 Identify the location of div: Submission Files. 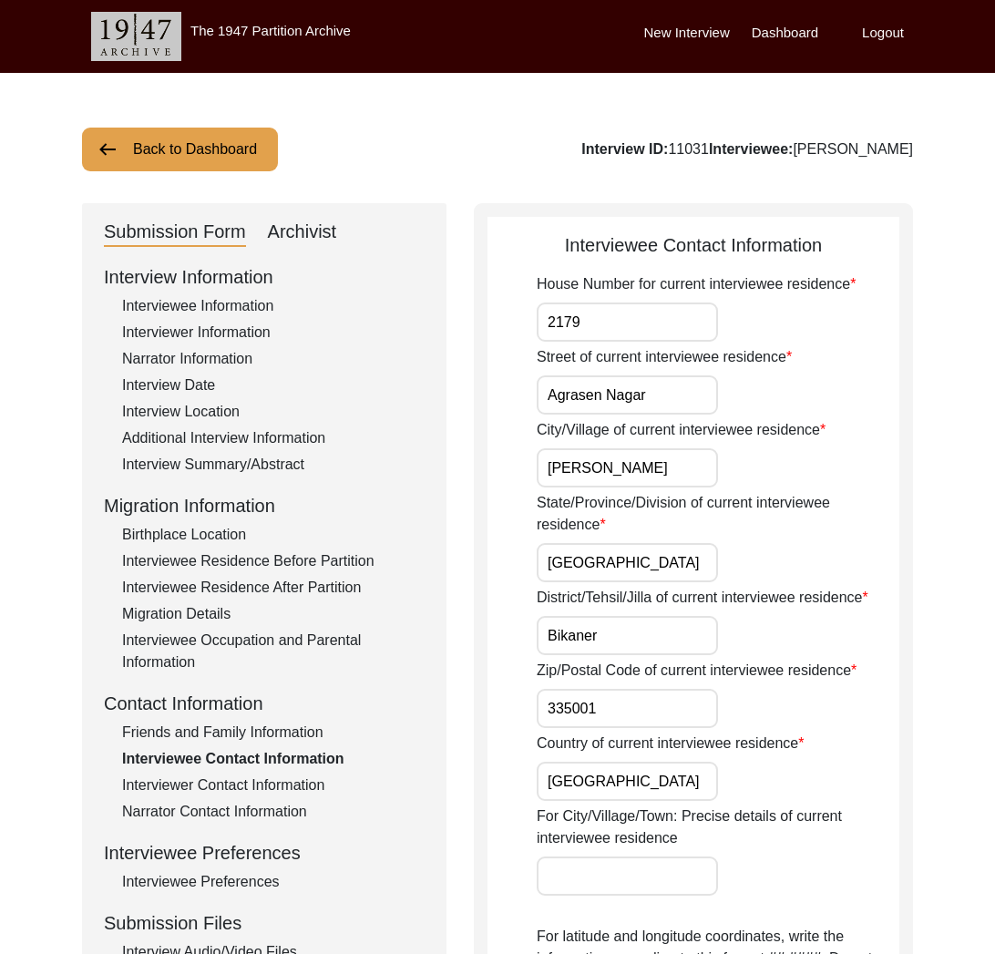
(264, 923).